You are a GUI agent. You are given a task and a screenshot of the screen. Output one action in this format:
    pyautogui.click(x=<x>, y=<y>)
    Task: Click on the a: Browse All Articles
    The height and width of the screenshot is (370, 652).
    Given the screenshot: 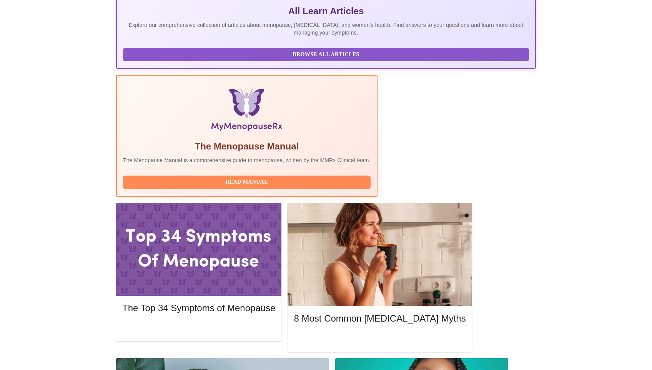 What is the action you would take?
    pyautogui.click(x=327, y=54)
    